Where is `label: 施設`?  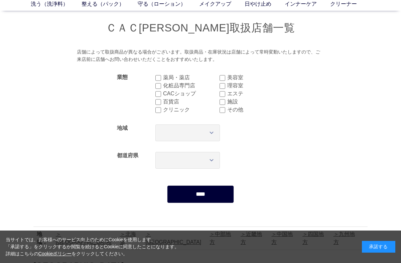 label: 施設 is located at coordinates (255, 102).